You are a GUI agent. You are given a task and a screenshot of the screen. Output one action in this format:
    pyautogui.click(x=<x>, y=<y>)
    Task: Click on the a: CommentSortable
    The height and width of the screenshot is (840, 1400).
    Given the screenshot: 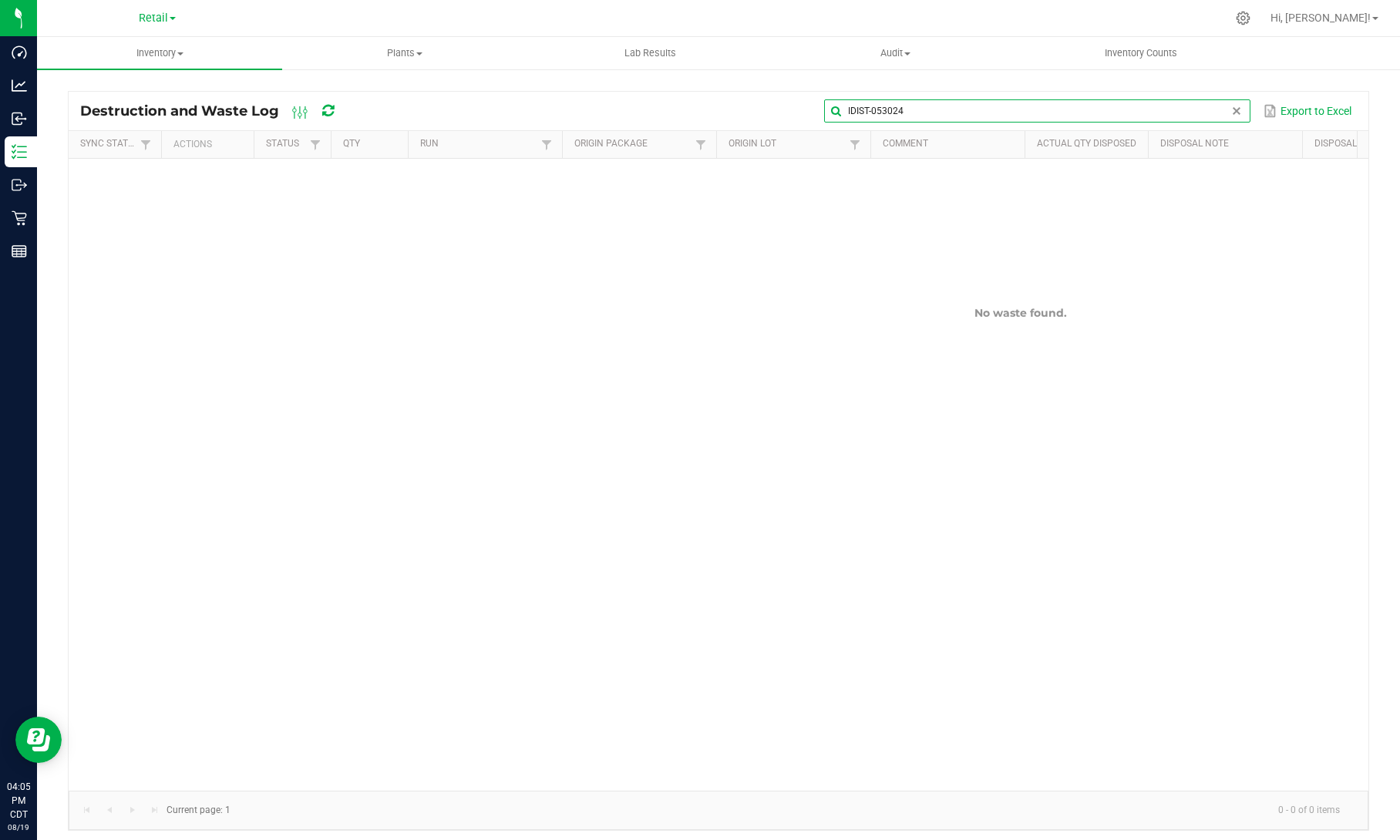 What is the action you would take?
    pyautogui.click(x=951, y=144)
    